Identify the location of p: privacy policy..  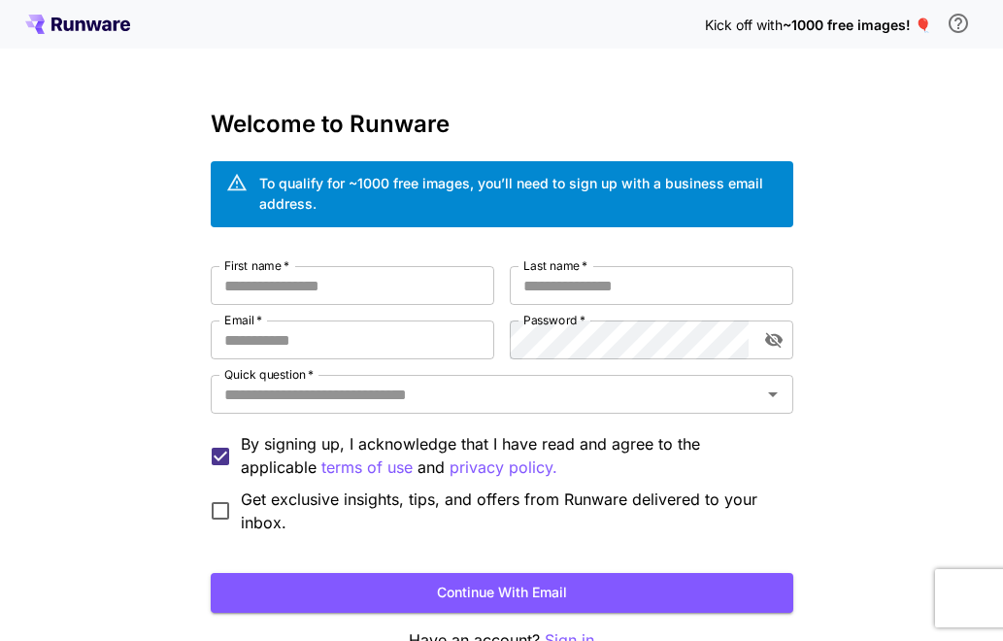
(503, 467).